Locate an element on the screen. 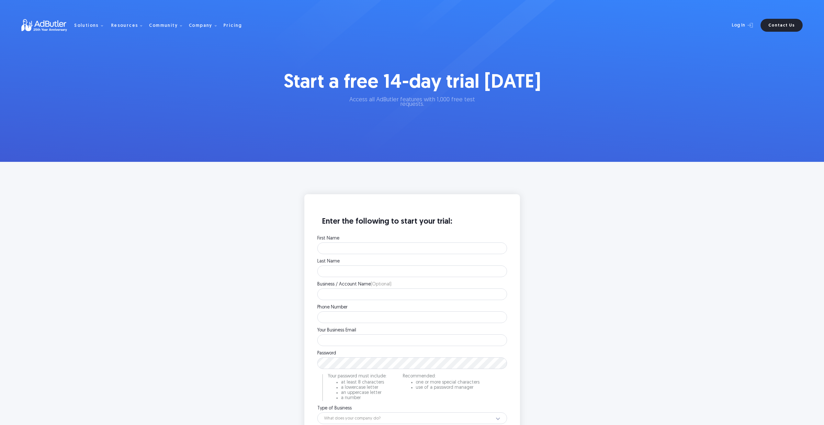 The height and width of the screenshot is (425, 824). a: Pricing is located at coordinates (235, 25).